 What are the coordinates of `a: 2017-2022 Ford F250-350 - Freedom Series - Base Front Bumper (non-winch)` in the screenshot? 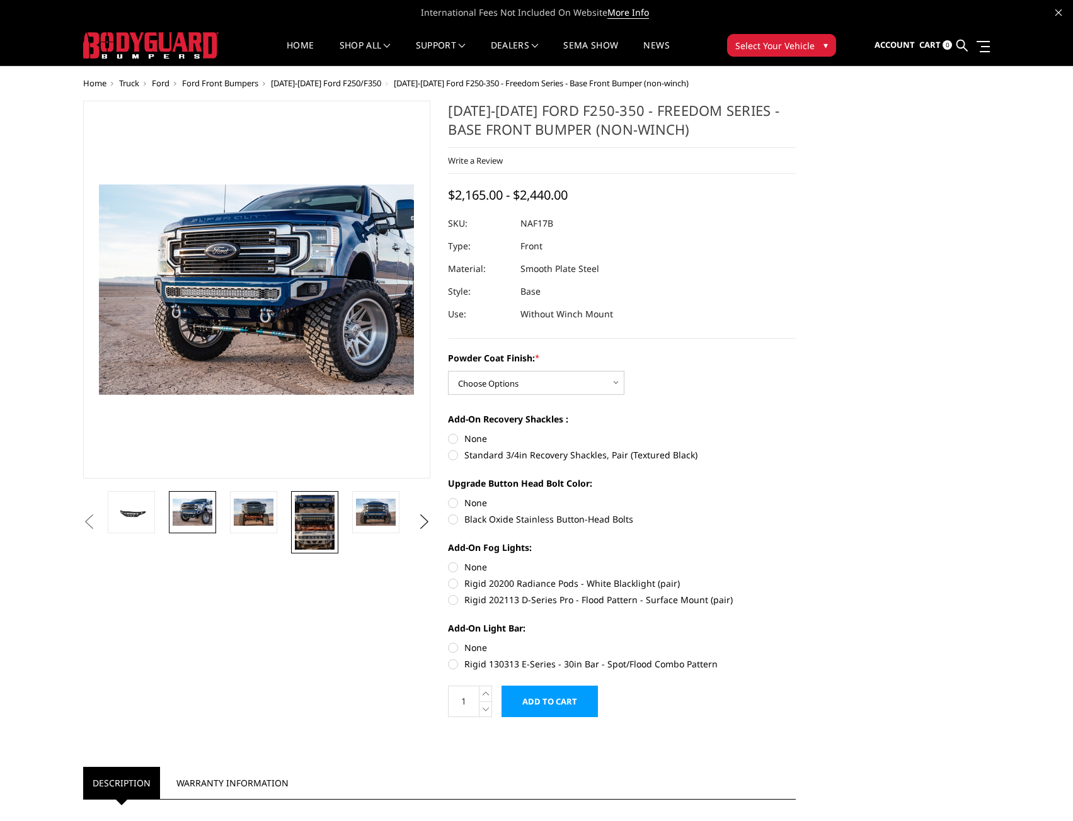 It's located at (257, 290).